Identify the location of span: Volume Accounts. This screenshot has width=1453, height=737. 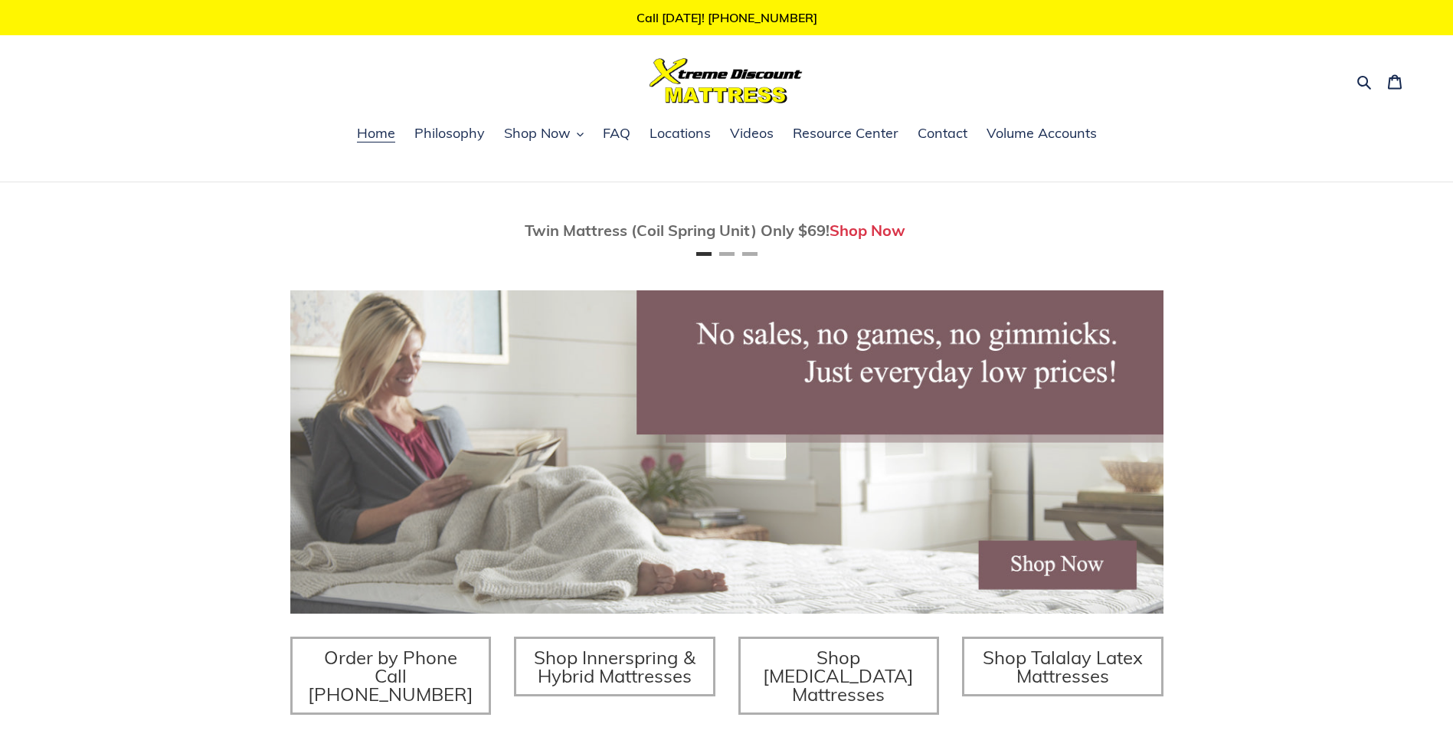
(1042, 133).